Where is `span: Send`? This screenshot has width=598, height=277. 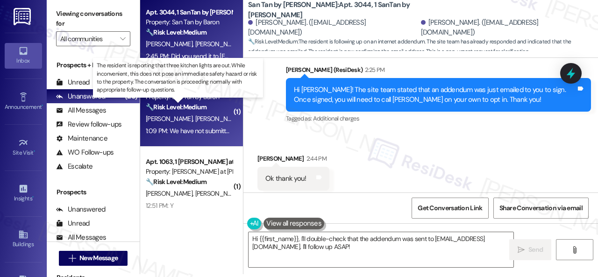 span: Send is located at coordinates (535, 249).